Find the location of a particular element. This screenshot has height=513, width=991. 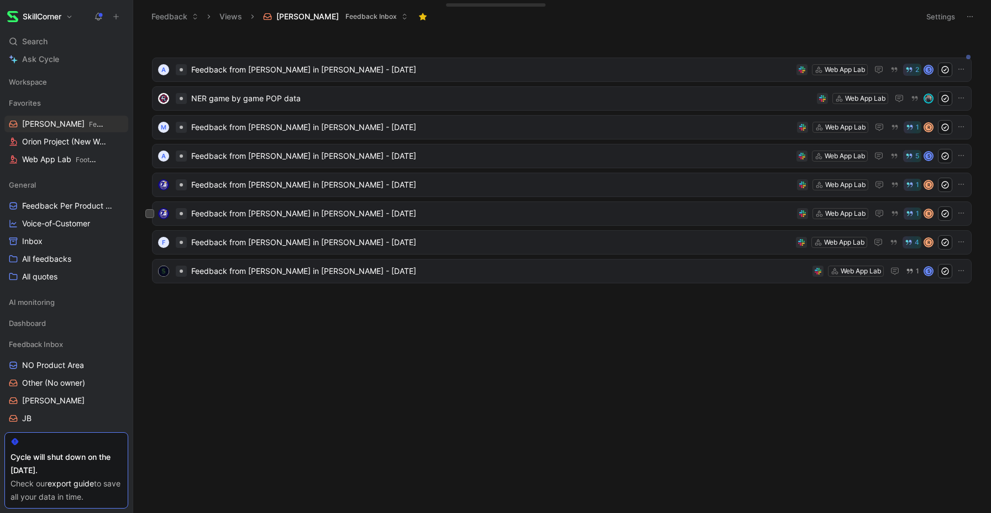

span: Favorites is located at coordinates (25, 103).